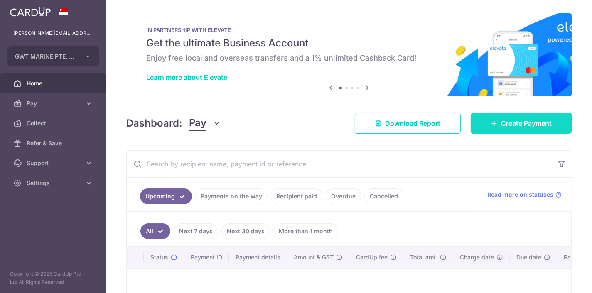 This screenshot has height=293, width=592. What do you see at coordinates (30, 12) in the screenshot?
I see `img: CardUp` at bounding box center [30, 12].